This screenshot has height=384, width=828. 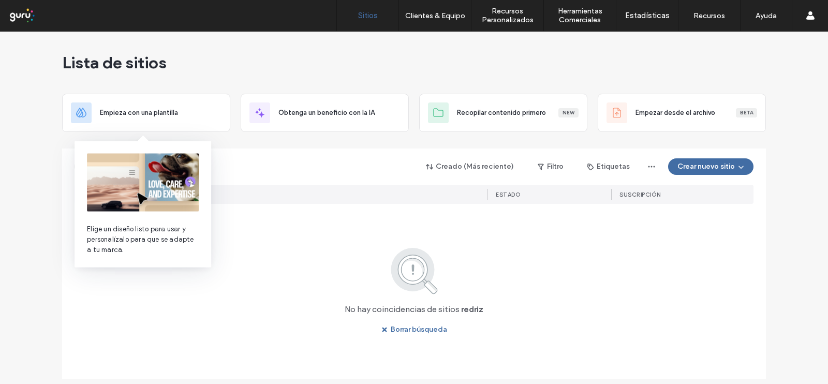 What do you see at coordinates (709, 16) in the screenshot?
I see `label: Recursos` at bounding box center [709, 16].